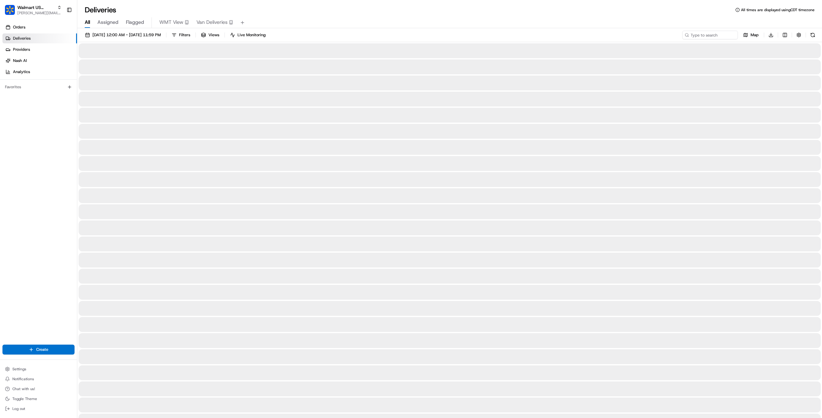 This screenshot has width=822, height=418. What do you see at coordinates (38, 87) in the screenshot?
I see `div: Favorites` at bounding box center [38, 87].